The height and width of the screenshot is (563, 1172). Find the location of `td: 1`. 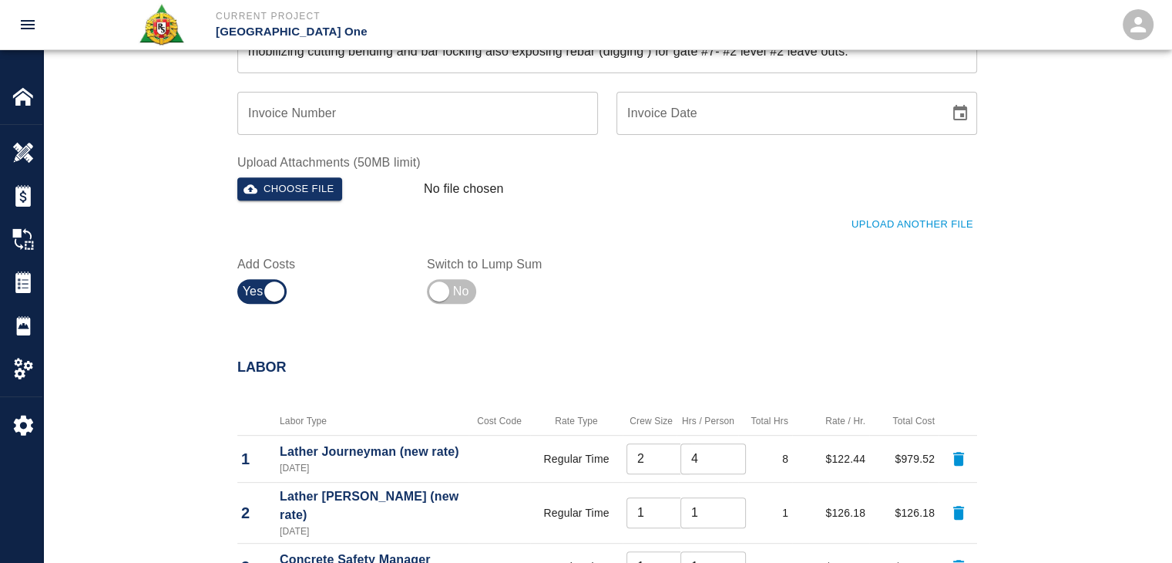

td: 1 is located at coordinates (765, 512).